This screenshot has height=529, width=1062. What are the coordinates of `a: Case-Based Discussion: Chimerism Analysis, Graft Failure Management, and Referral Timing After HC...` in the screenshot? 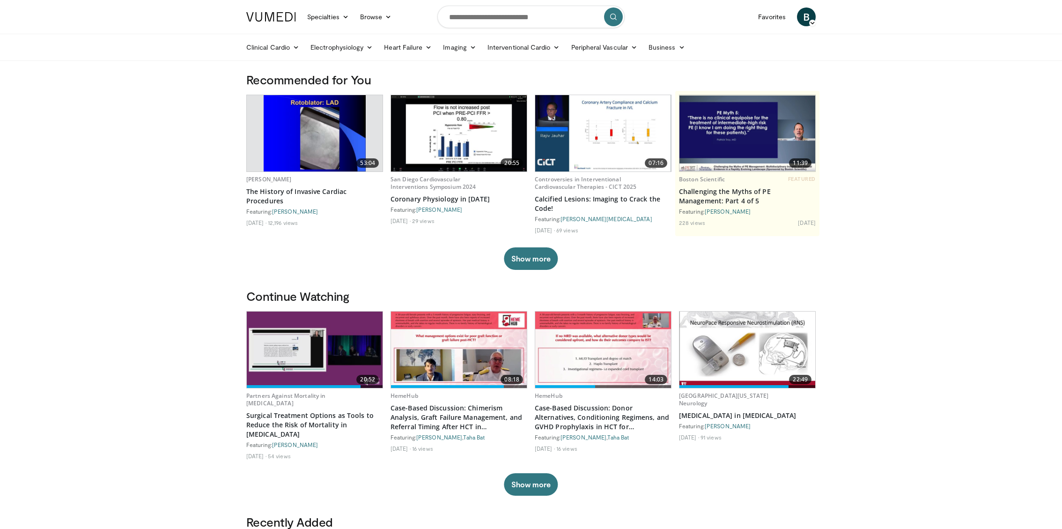 It's located at (459, 417).